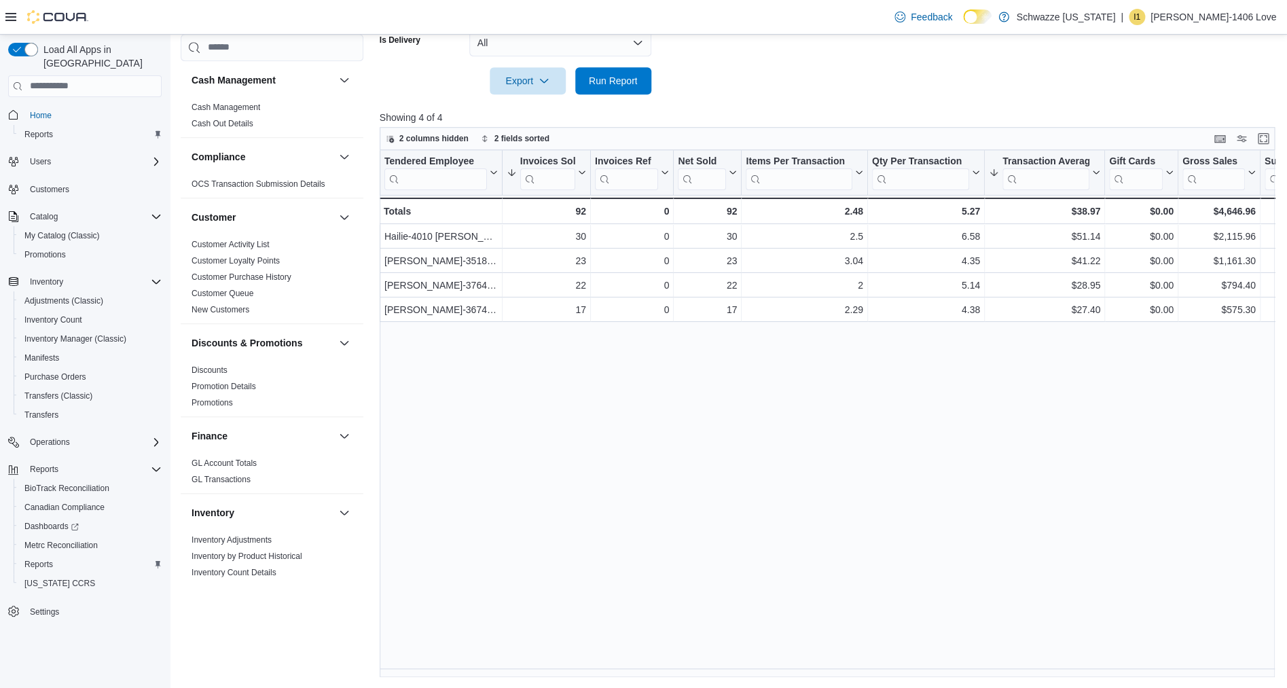 This screenshot has width=1287, height=688. I want to click on a: Inventory by Product Historical, so click(247, 556).